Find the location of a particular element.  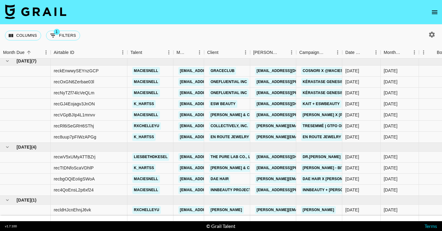

span: ( 1 ) is located at coordinates (34, 200).